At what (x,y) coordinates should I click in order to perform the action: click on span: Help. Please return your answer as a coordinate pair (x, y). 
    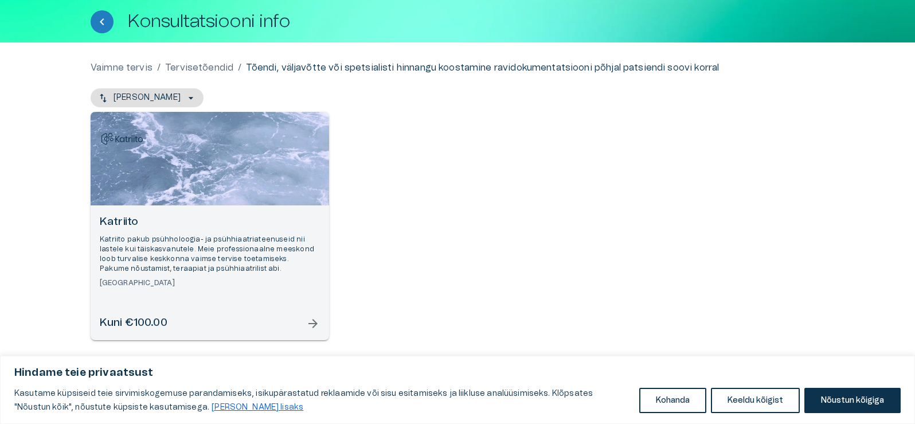
    Looking at the image, I should click on (67, 14).